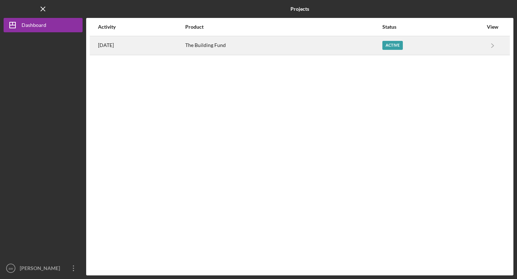  I want to click on time: 2025-08-25 12:34, so click(106, 45).